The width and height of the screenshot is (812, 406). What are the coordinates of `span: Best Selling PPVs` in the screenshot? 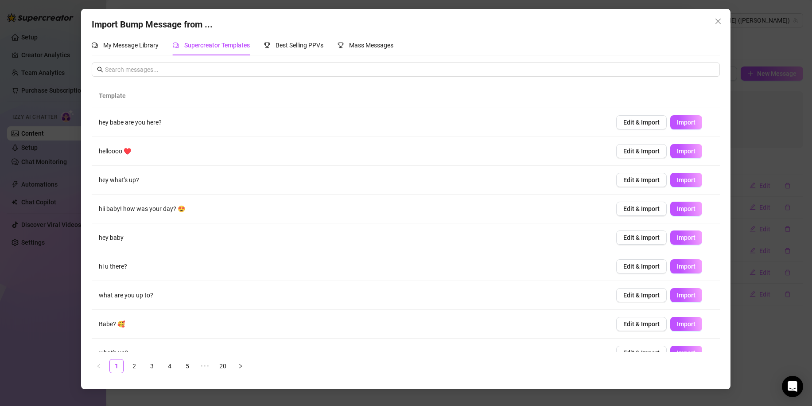 It's located at (299, 45).